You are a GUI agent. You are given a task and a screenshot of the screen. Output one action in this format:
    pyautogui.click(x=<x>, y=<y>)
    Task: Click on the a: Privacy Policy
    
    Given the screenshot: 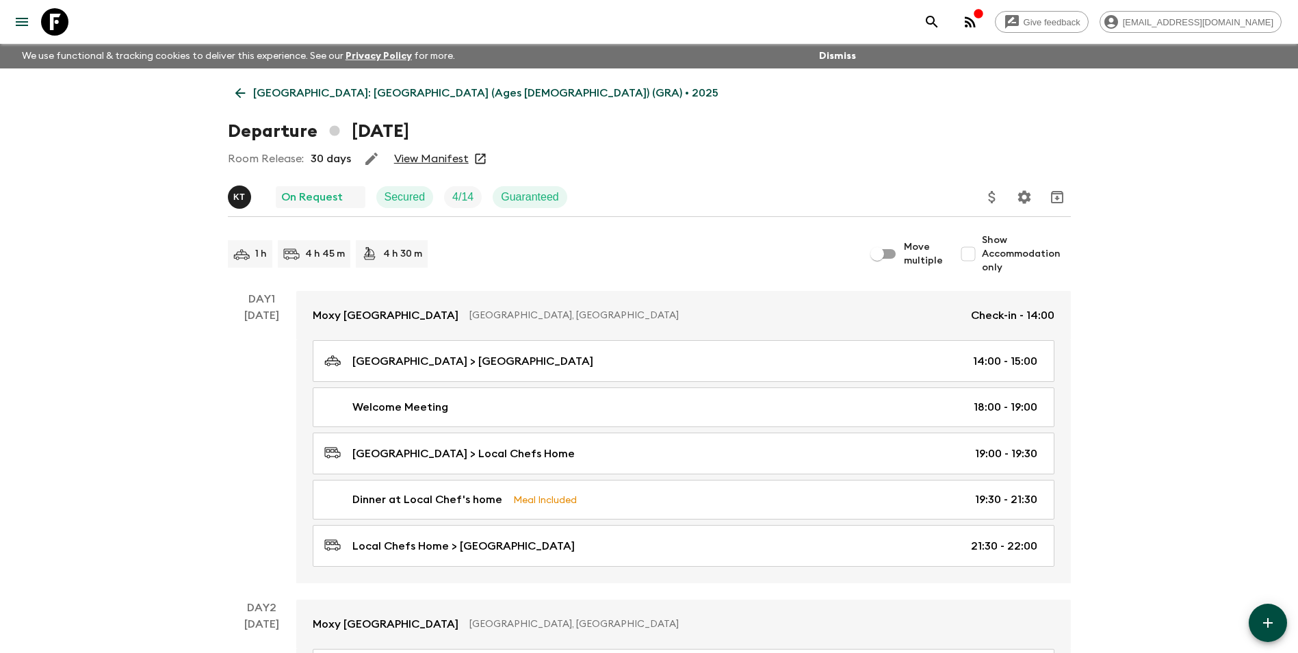 What is the action you would take?
    pyautogui.click(x=378, y=56)
    